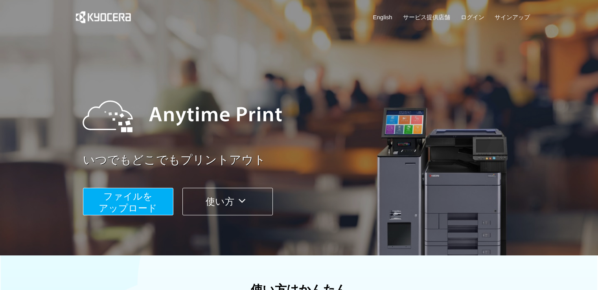  I want to click on a: いつでもどこでもプリントアウト, so click(309, 160).